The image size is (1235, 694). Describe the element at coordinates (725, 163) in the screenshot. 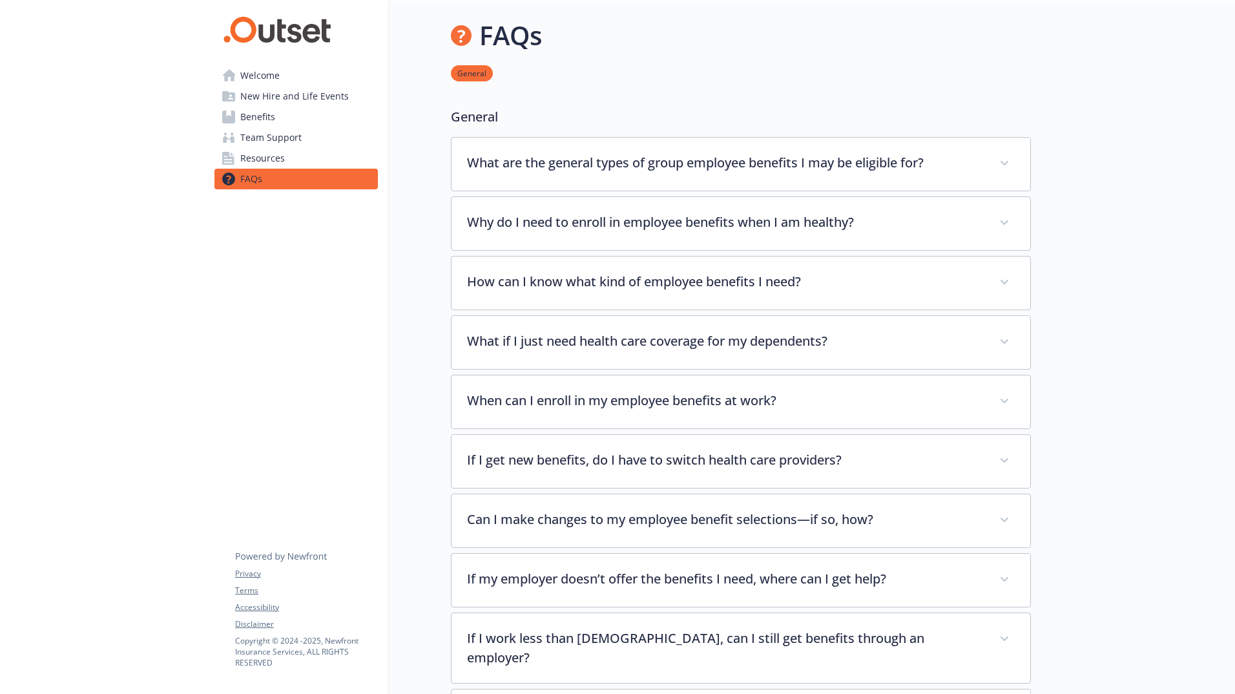

I see `p: What are the general types of group employee benefits I may be eligible for?` at that location.